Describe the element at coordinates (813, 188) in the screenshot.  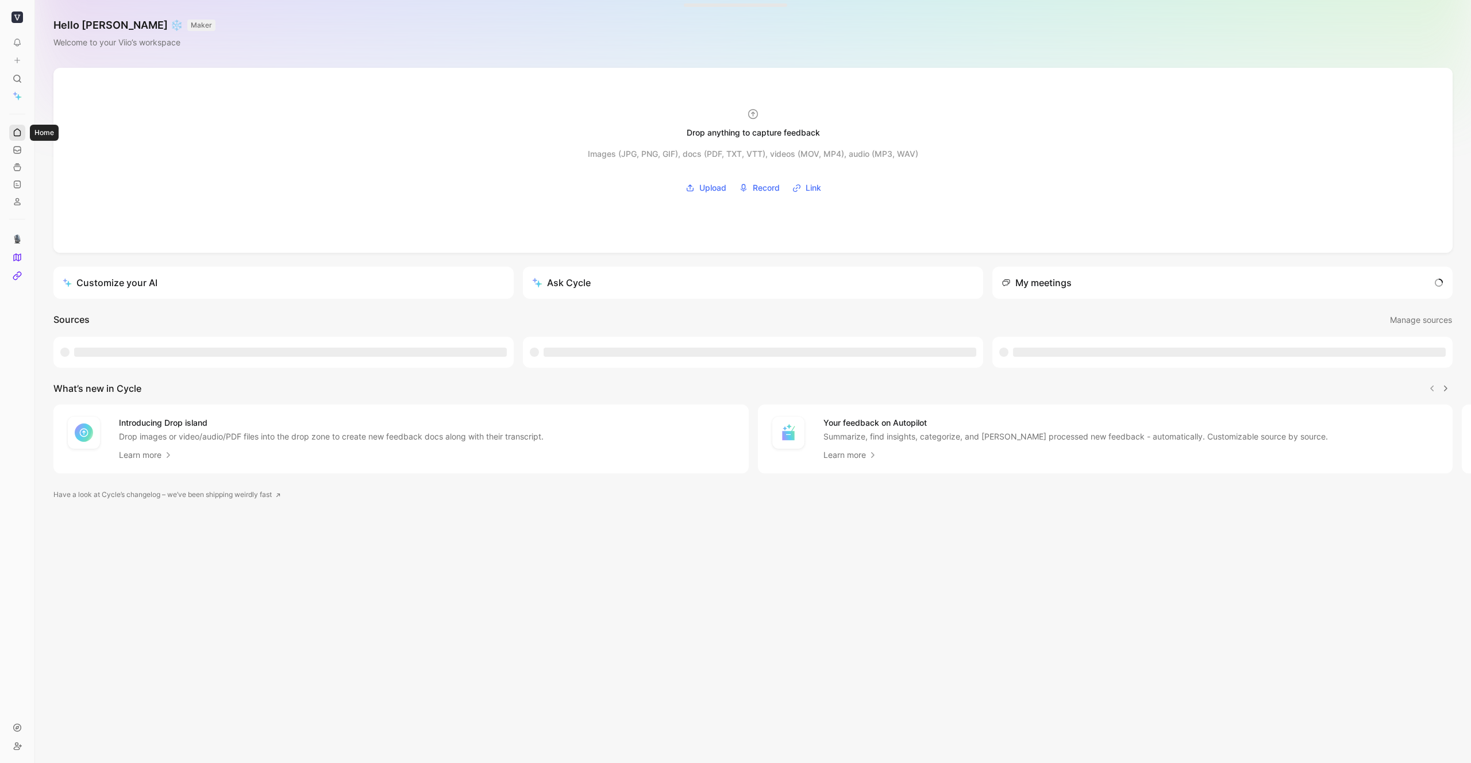
I see `span: Link` at that location.